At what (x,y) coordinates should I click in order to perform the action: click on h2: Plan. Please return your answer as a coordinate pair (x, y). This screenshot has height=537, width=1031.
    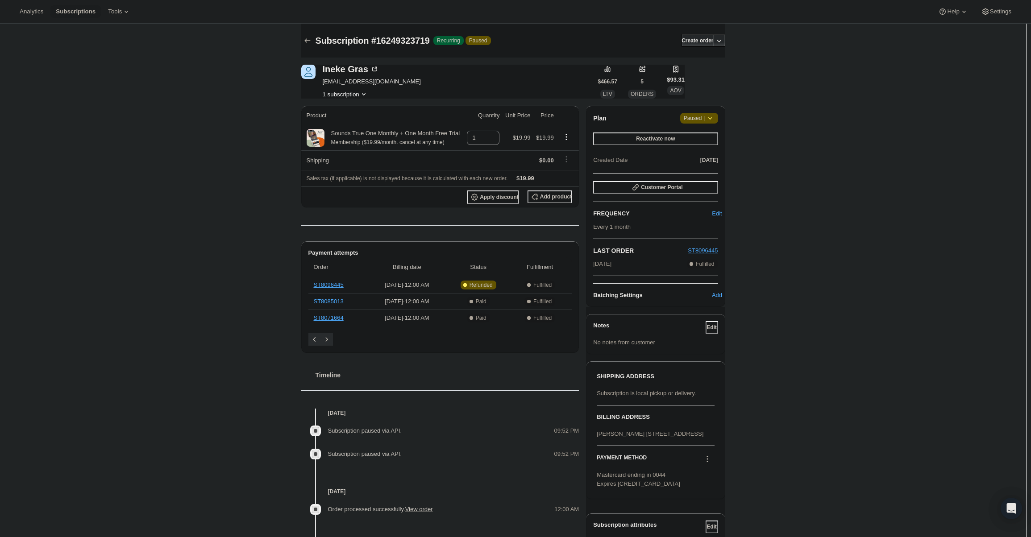
    Looking at the image, I should click on (600, 118).